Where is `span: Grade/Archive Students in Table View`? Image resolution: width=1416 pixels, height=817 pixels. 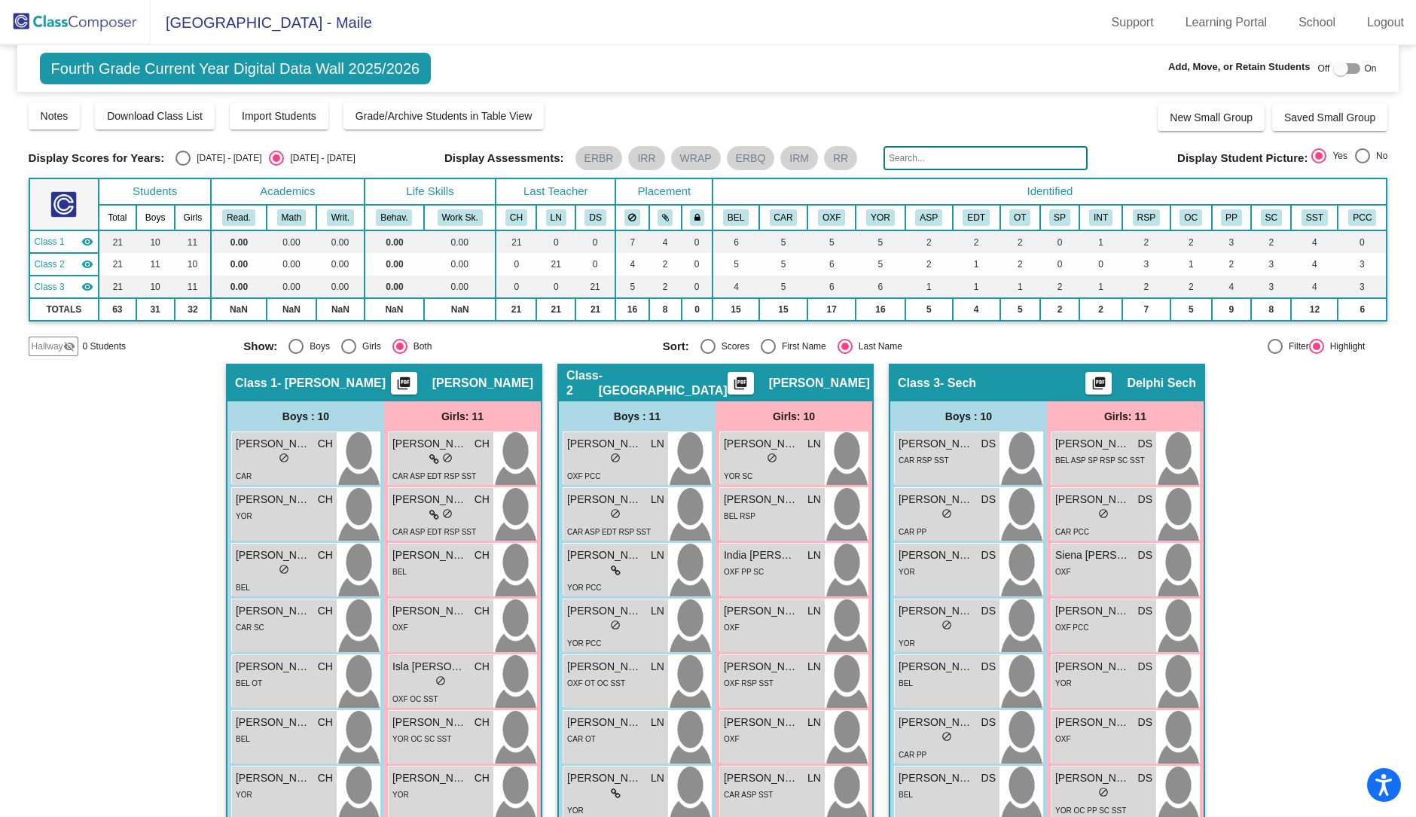
span: Grade/Archive Students in Table View is located at coordinates (444, 116).